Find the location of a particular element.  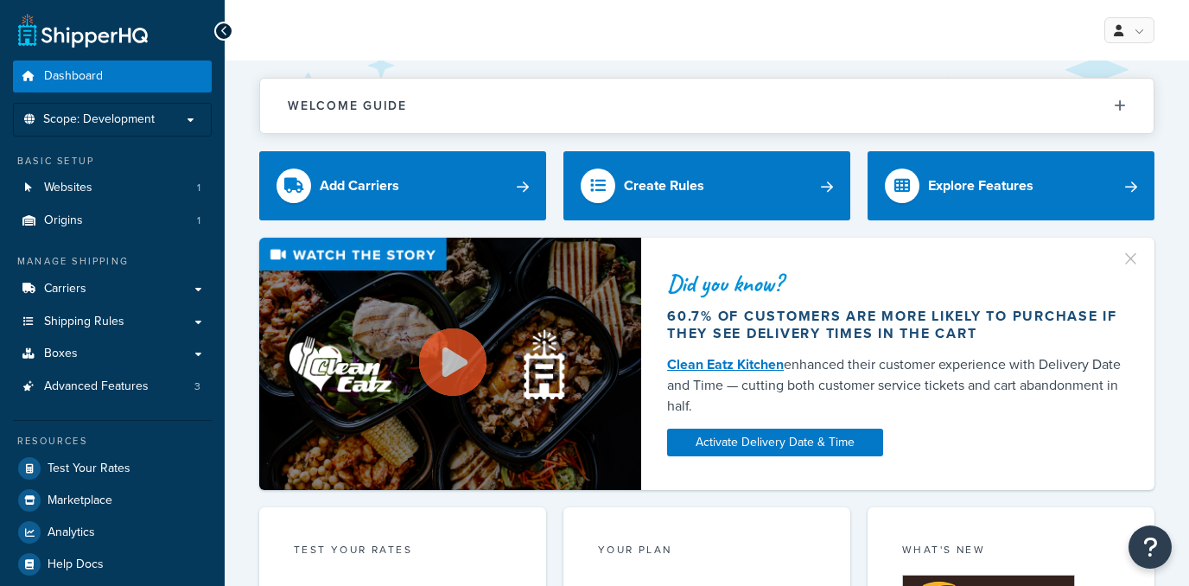

li: Dashboard is located at coordinates (112, 76).